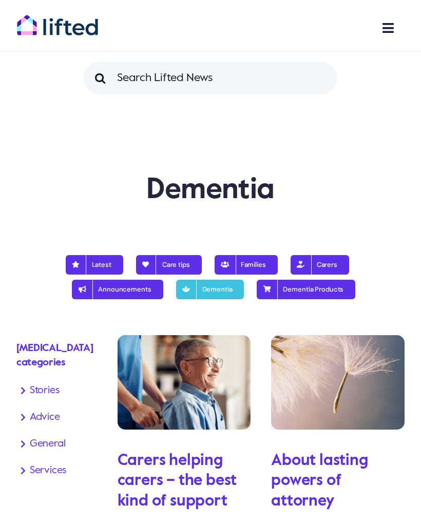 This screenshot has width=421, height=523. What do you see at coordinates (94, 265) in the screenshot?
I see `a: Latest` at bounding box center [94, 265].